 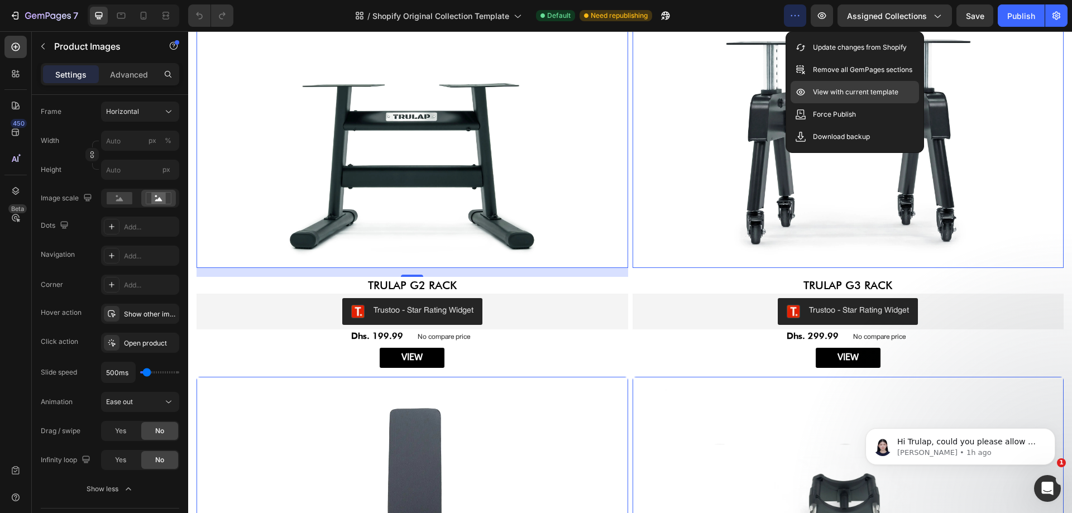 What do you see at coordinates (59, 342) in the screenshot?
I see `div: Click action` at bounding box center [59, 342].